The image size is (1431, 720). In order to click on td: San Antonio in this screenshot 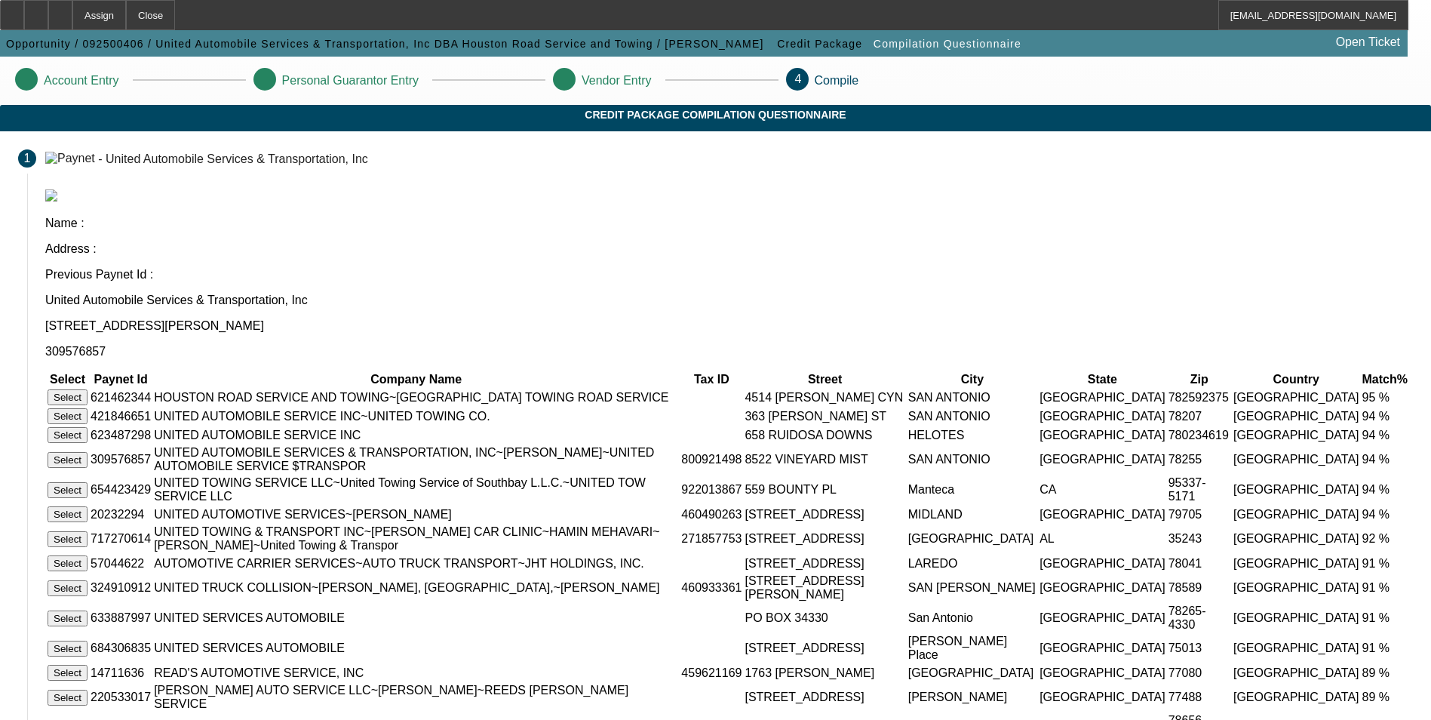, I will do `click(972, 618)`.